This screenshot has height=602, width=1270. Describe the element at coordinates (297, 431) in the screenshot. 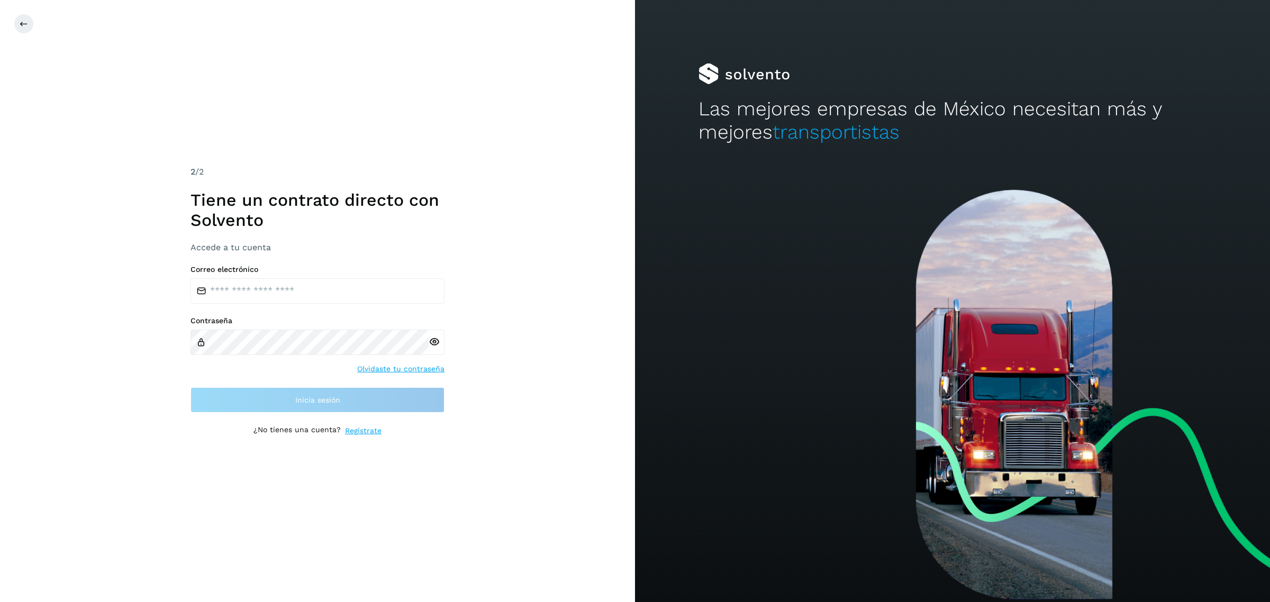

I see `p: ¿No tienes una cuenta?` at that location.